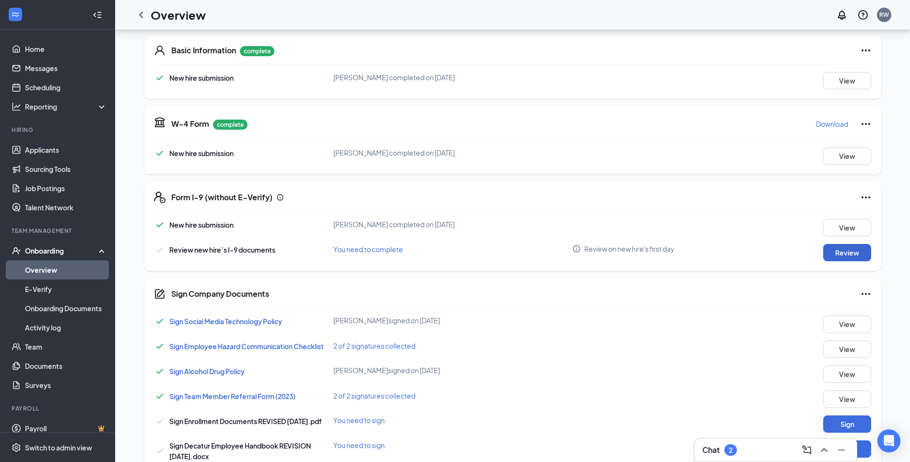 This screenshot has height=462, width=910. Describe the element at coordinates (207, 371) in the screenshot. I see `a: Sign Alcohol Drug Policy` at that location.